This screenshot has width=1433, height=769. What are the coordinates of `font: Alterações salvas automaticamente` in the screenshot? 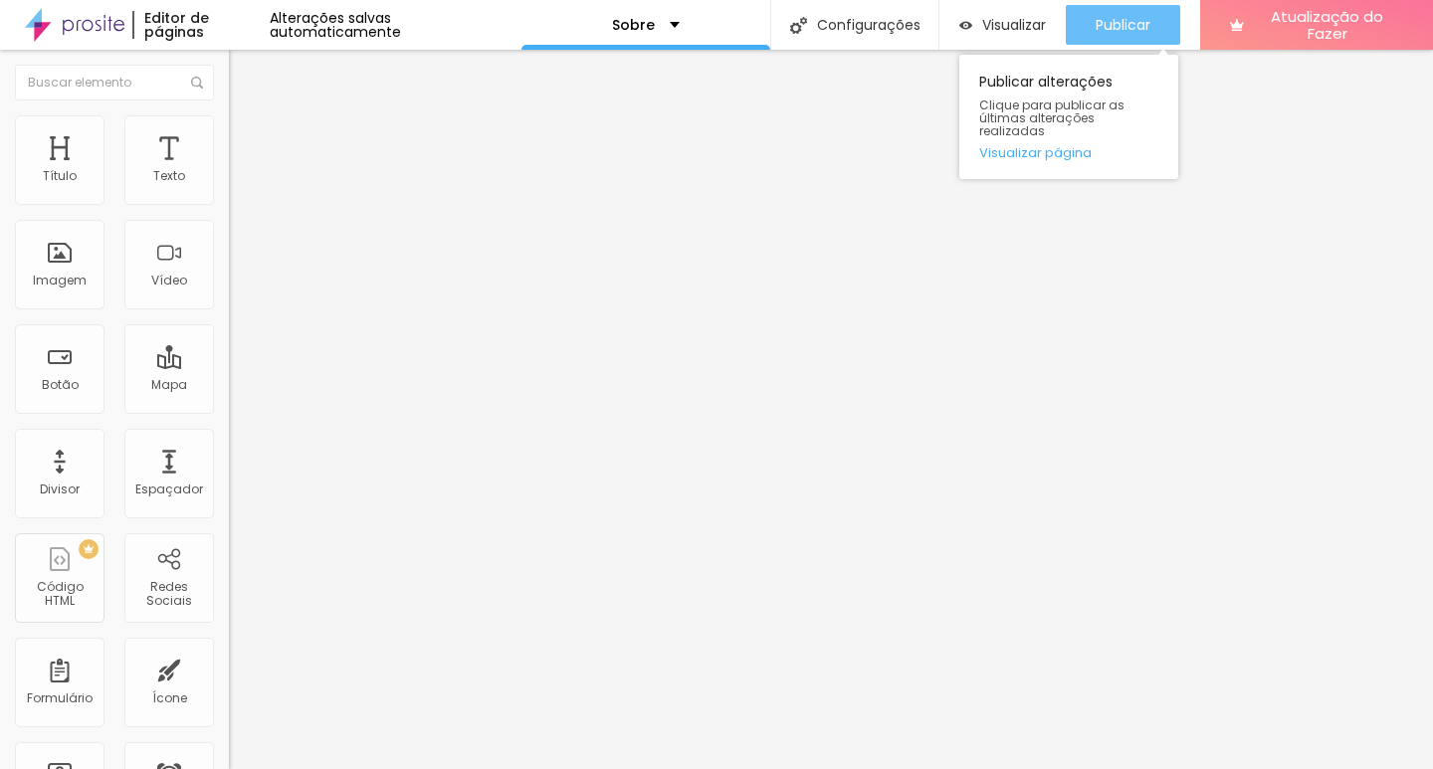 It's located at (335, 25).